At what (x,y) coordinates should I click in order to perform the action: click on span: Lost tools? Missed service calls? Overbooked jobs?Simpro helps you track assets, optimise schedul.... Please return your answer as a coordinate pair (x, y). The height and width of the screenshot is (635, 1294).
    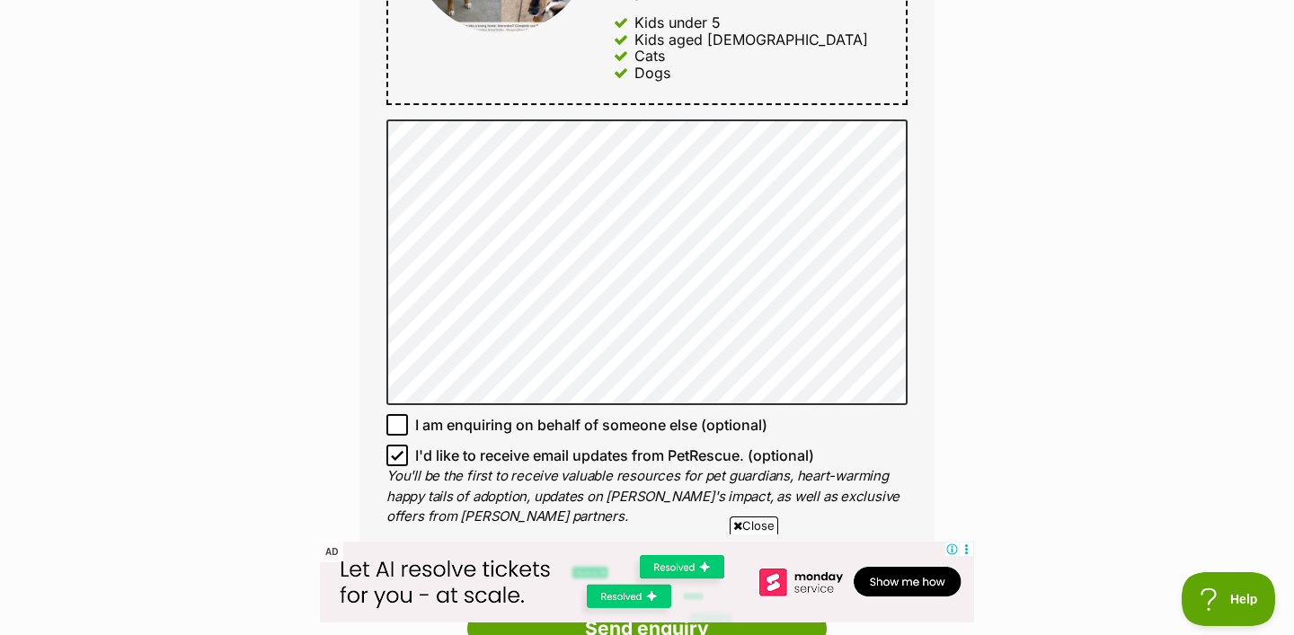
    Looking at the image, I should click on (327, 50).